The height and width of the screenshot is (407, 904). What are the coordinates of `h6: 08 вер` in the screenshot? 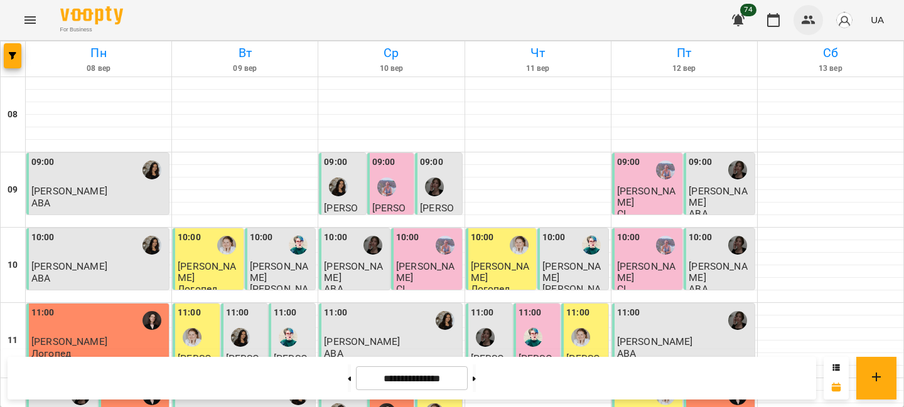 It's located at (99, 68).